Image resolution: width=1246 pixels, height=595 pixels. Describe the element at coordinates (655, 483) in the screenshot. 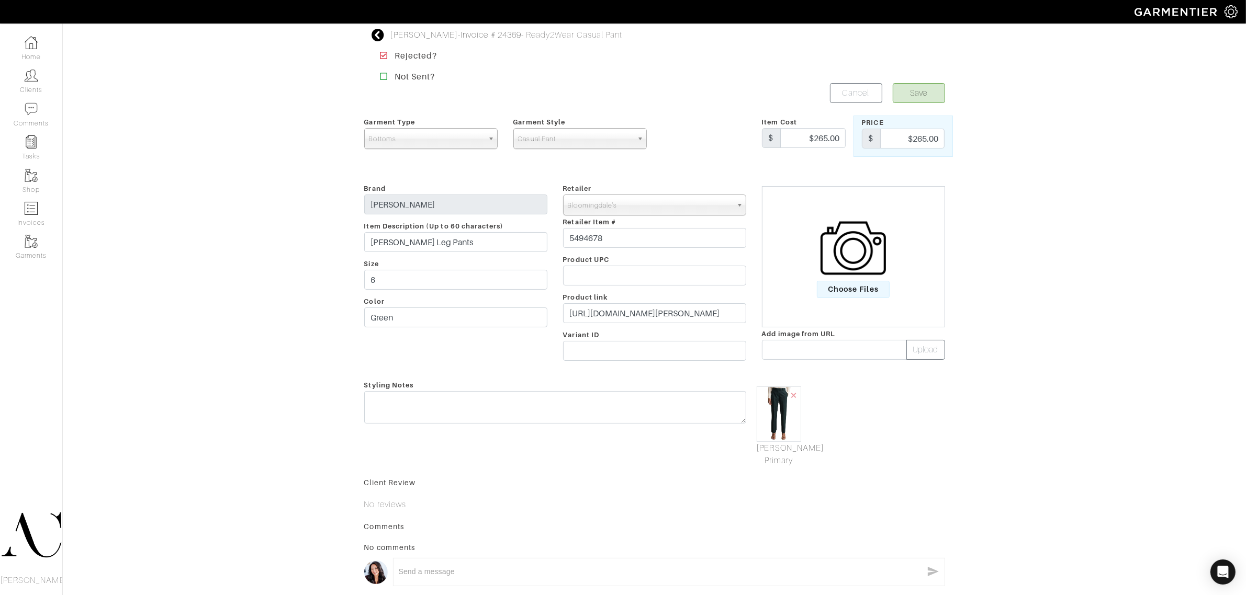

I see `div: Client Review` at that location.